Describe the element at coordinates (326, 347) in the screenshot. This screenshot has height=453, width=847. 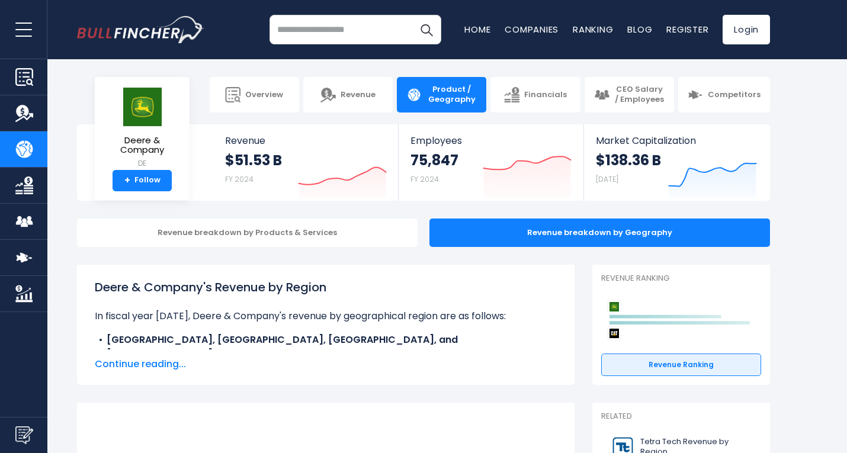
I see `li: $4.36 B` at that location.